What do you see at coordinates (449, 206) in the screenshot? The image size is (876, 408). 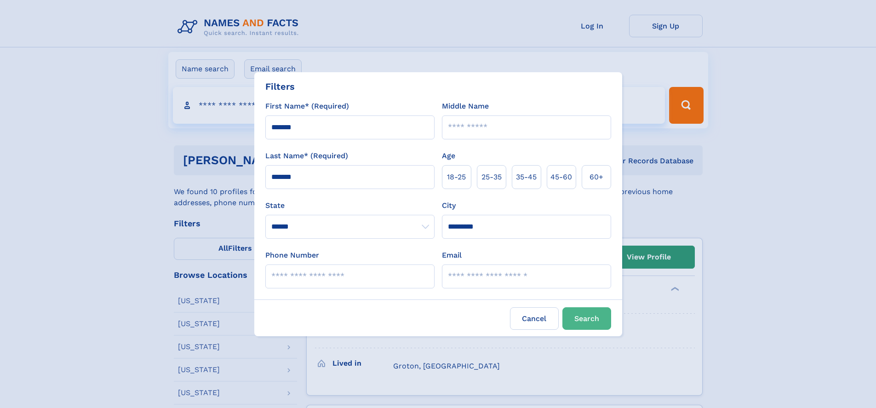 I see `label: City` at bounding box center [449, 206].